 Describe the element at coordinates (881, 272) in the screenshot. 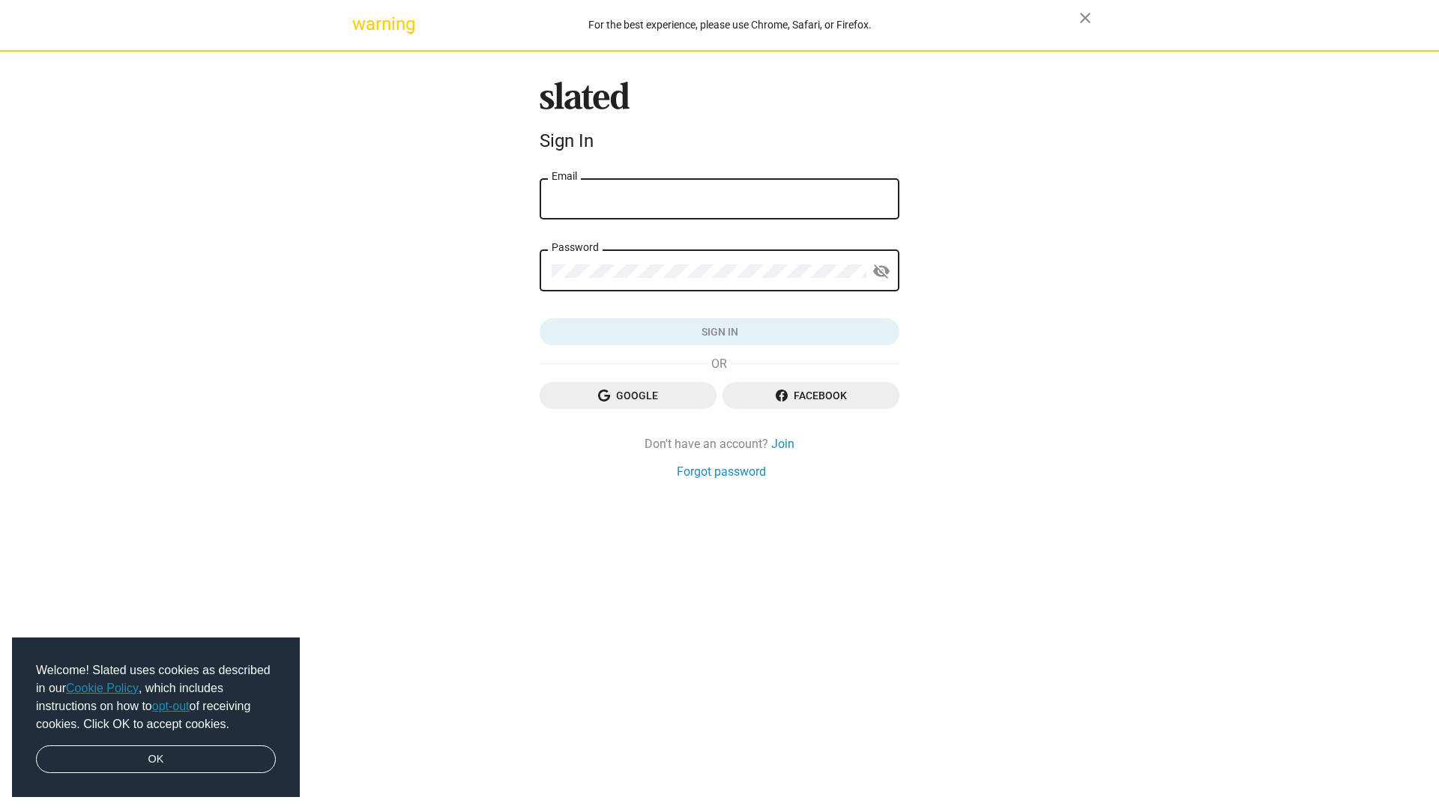

I see `button: Show password` at that location.